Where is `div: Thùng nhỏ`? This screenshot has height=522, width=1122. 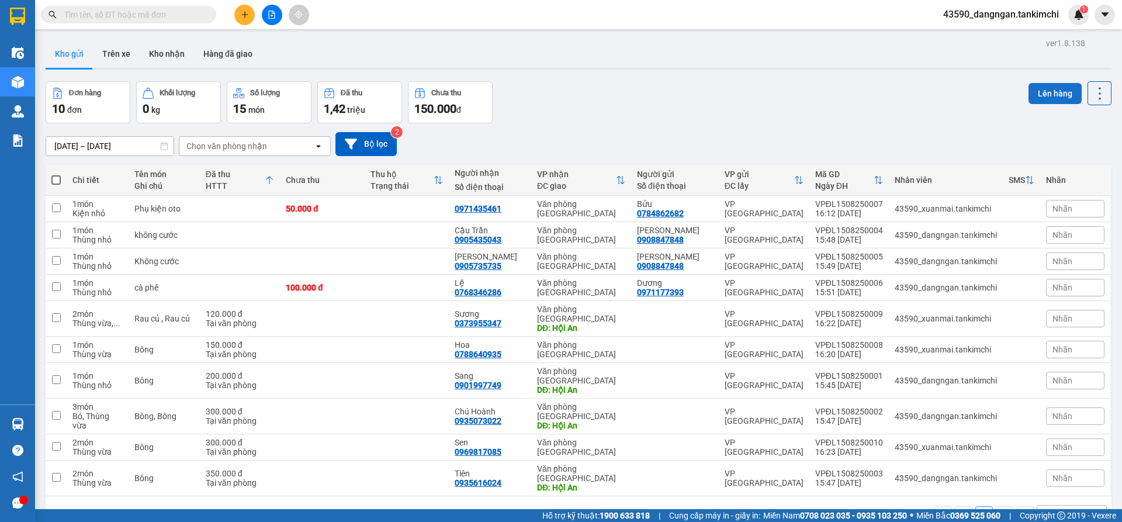 div: Thùng nhỏ is located at coordinates (98, 266).